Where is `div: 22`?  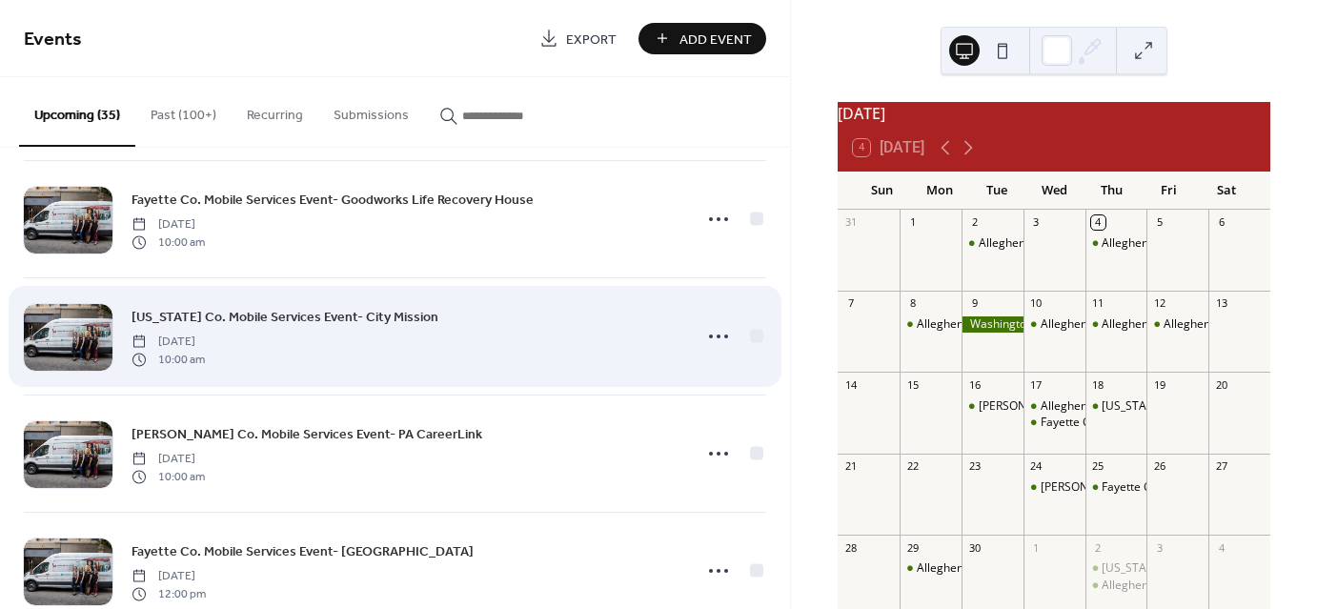
div: 22 is located at coordinates (912, 466).